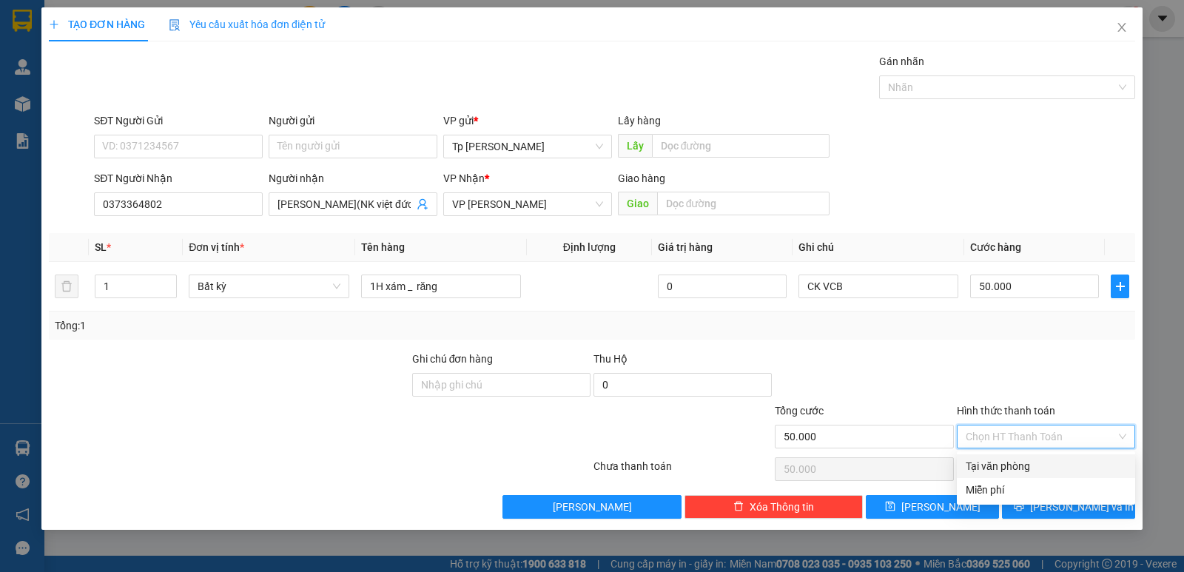  Describe the element at coordinates (611, 359) in the screenshot. I see `span: Thu Hộ` at that location.